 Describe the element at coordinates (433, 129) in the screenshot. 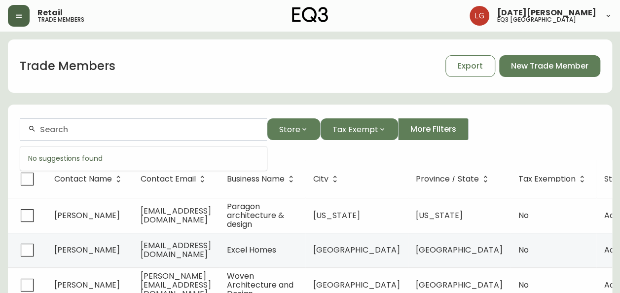

I see `span: More Filters` at that location.